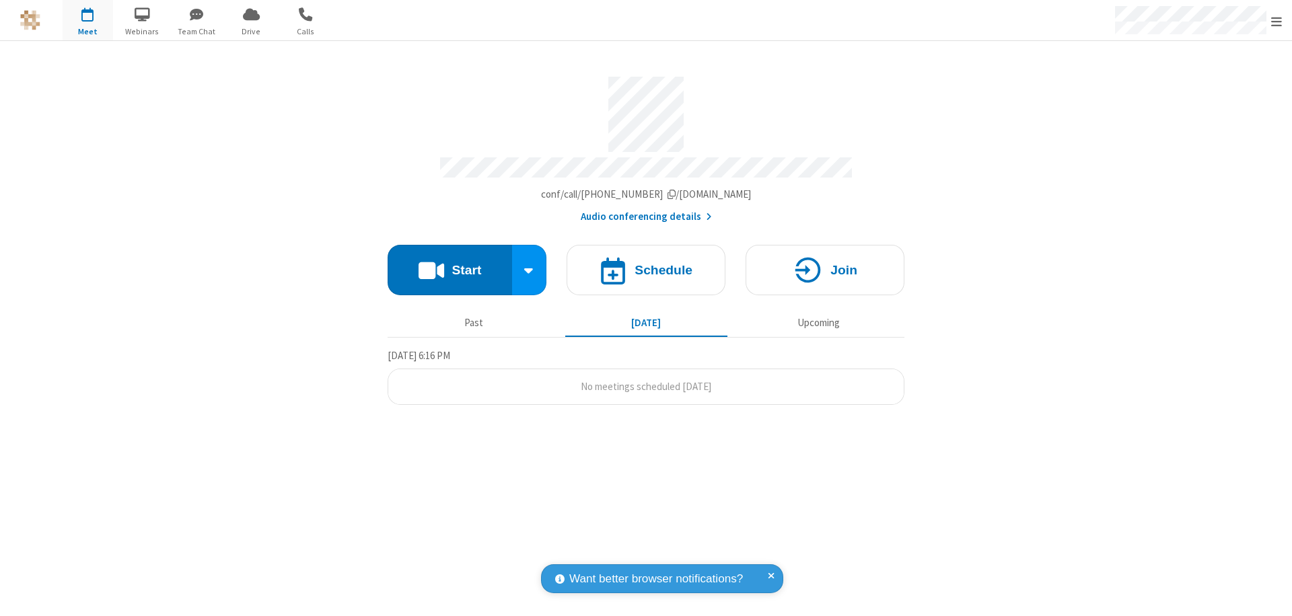  What do you see at coordinates (818, 323) in the screenshot?
I see `button: Upcoming` at bounding box center [818, 323].